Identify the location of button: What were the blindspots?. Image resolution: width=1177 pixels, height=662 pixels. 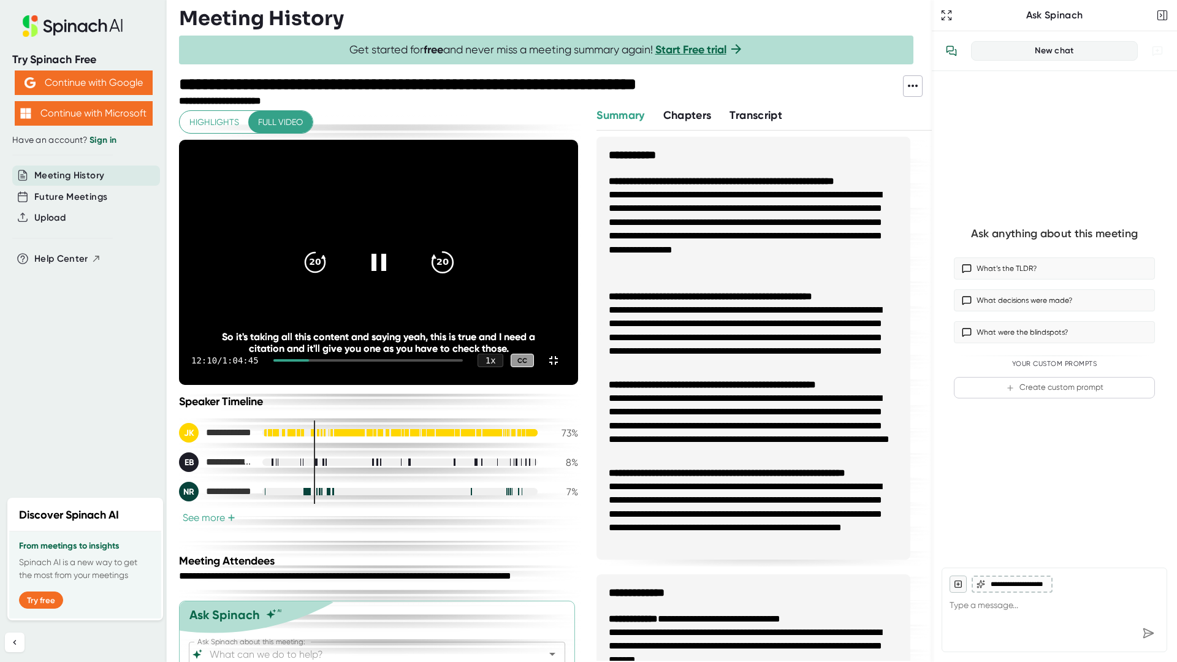
(1055, 332).